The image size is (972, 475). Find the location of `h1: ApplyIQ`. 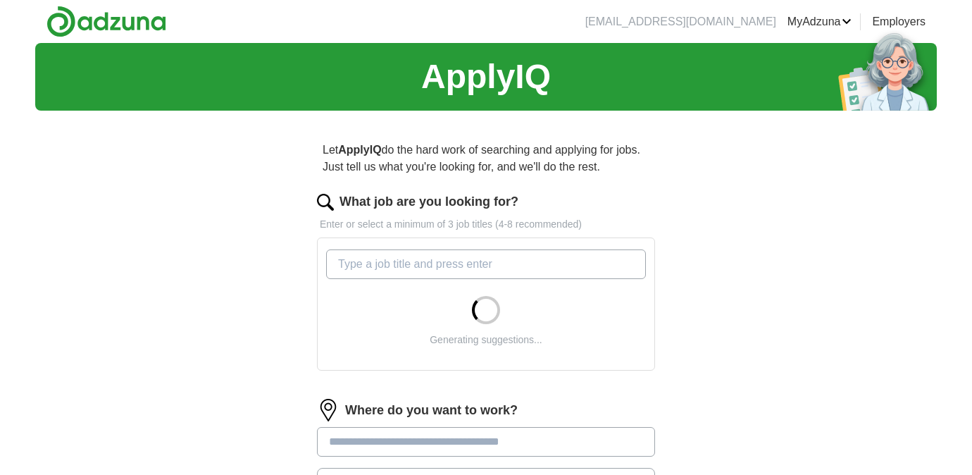

h1: ApplyIQ is located at coordinates (486, 77).